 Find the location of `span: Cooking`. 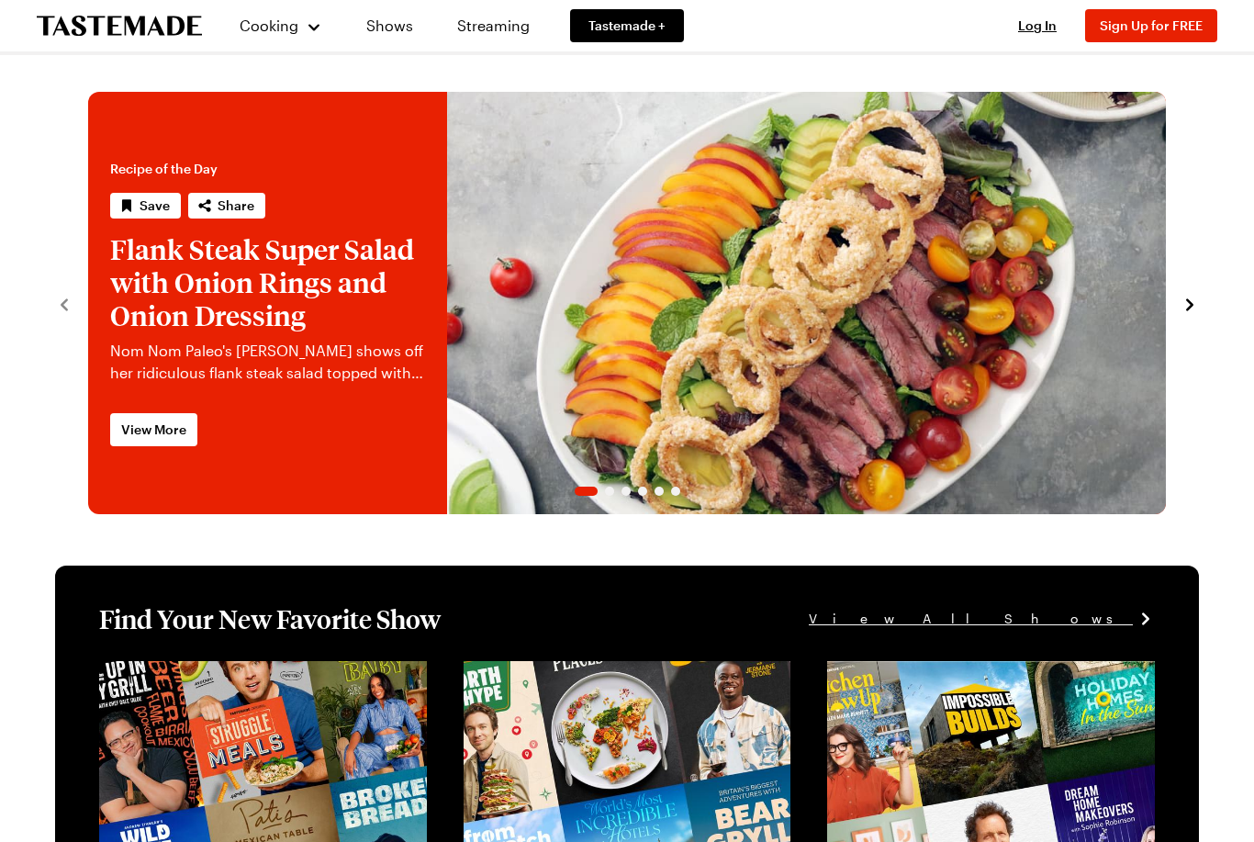

span: Cooking is located at coordinates (269, 25).